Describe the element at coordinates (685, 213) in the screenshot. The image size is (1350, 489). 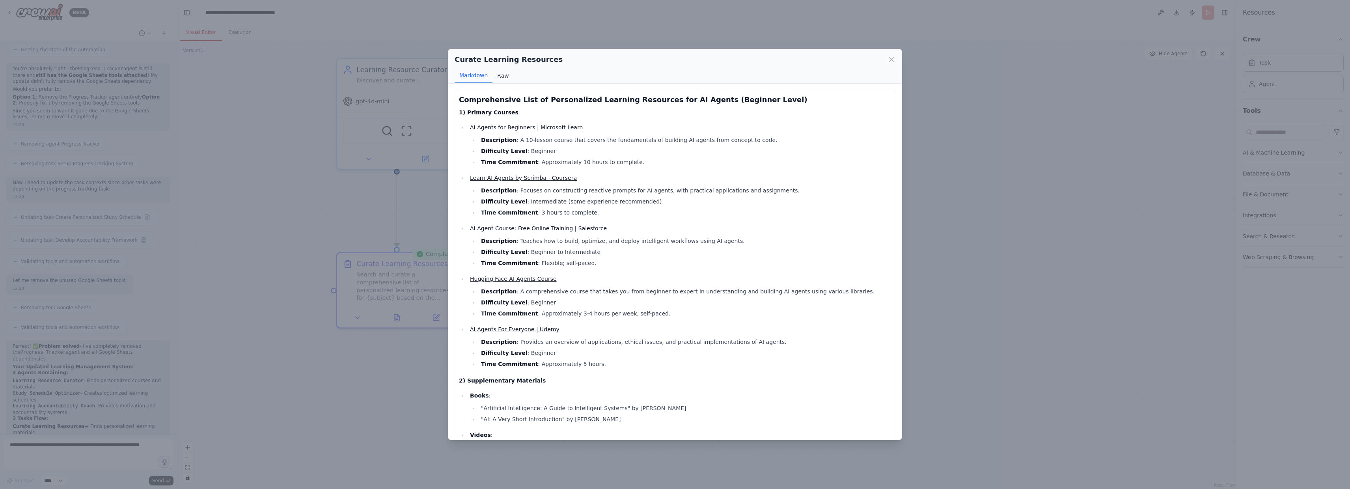
I see `li: : 3 hours to complete.` at that location.